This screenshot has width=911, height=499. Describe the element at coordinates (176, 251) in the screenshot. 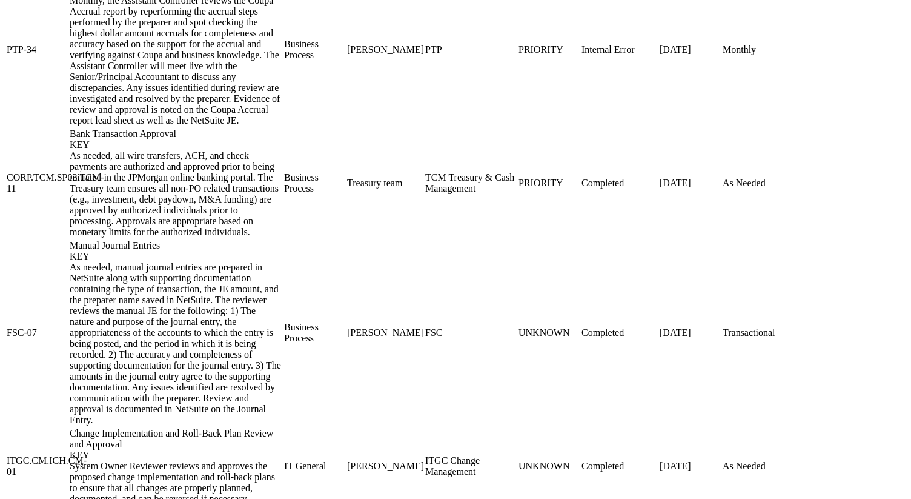

I see `div: Manual Journal Entries` at that location.